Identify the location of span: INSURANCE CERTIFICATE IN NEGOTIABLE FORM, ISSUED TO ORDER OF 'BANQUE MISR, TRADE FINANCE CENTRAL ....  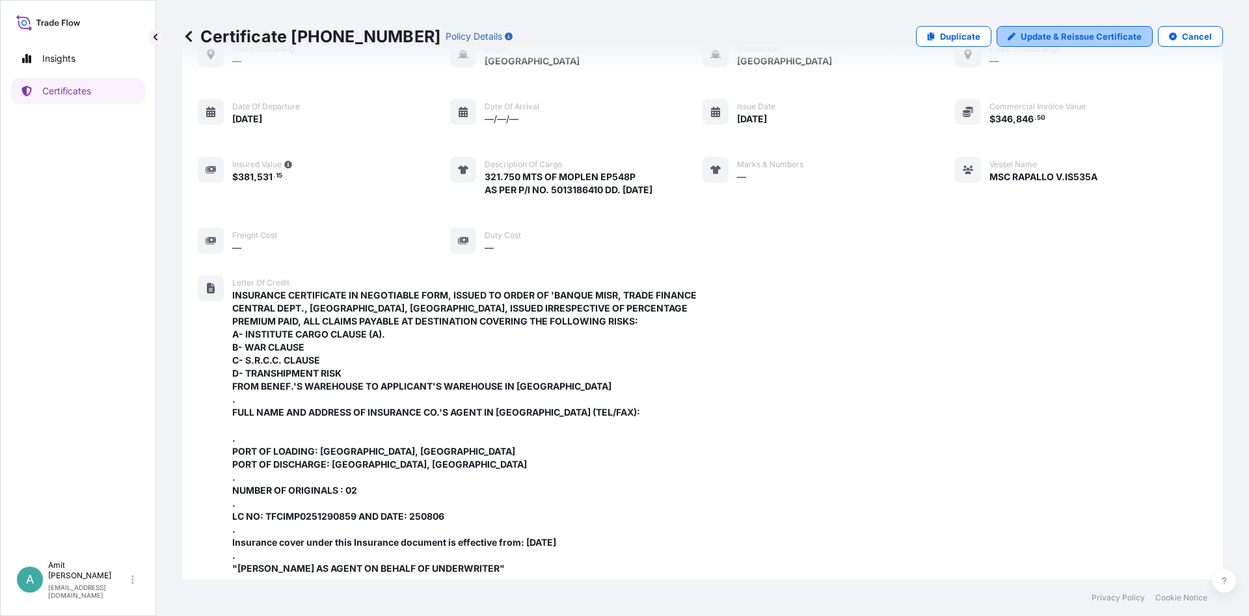
(467, 432).